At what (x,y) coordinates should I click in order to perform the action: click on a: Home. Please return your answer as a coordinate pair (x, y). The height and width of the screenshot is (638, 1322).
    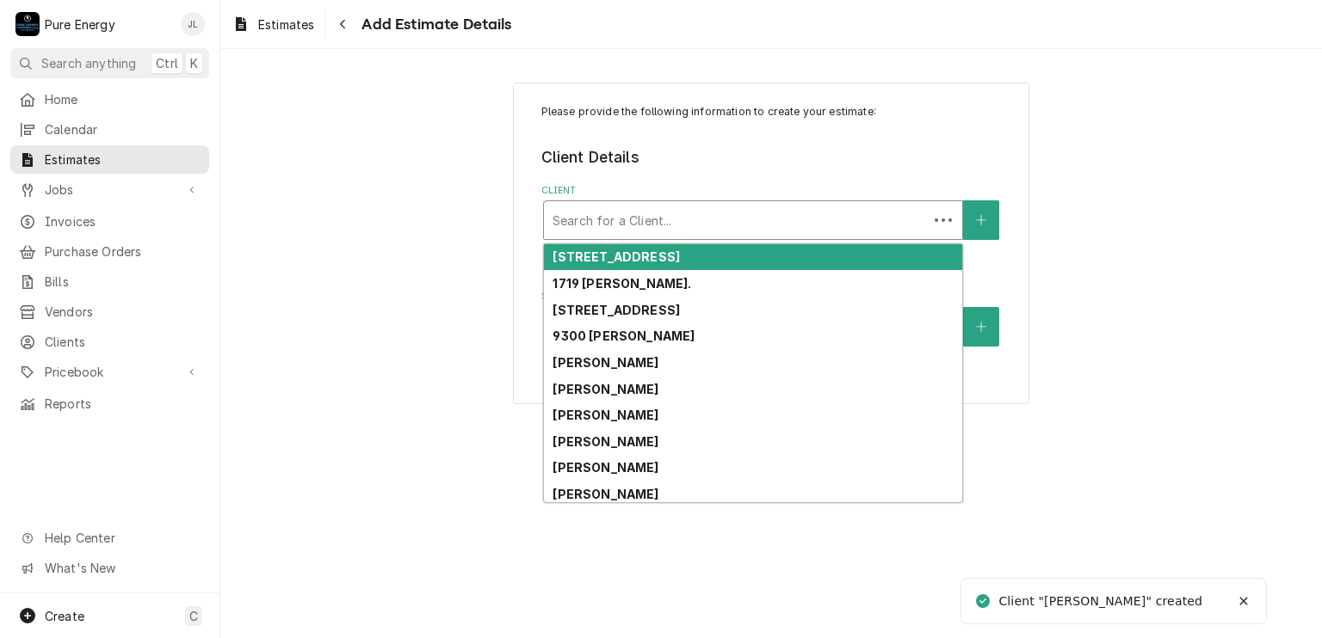
    Looking at the image, I should click on (109, 99).